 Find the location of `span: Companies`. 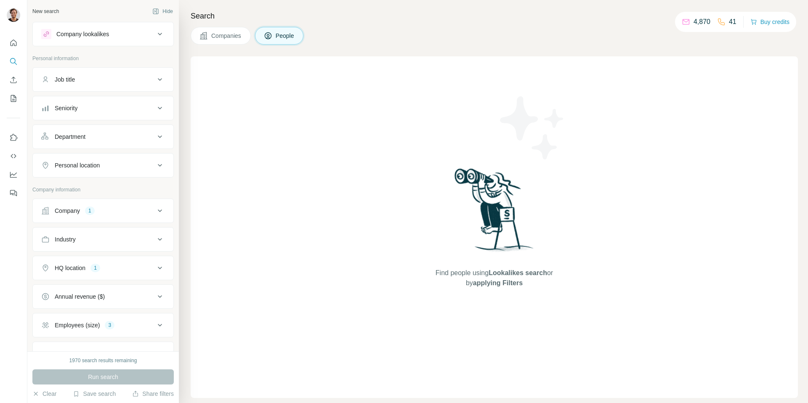

span: Companies is located at coordinates (226, 36).